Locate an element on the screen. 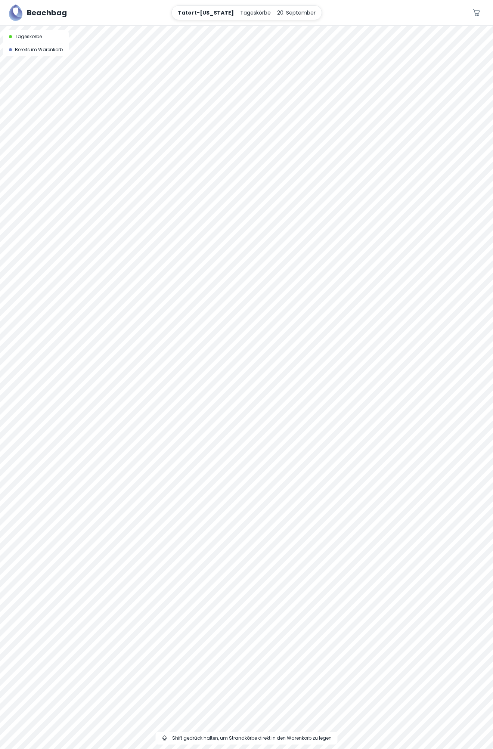 Image resolution: width=493 pixels, height=749 pixels. span: Bereits im Warenkorb is located at coordinates (39, 50).